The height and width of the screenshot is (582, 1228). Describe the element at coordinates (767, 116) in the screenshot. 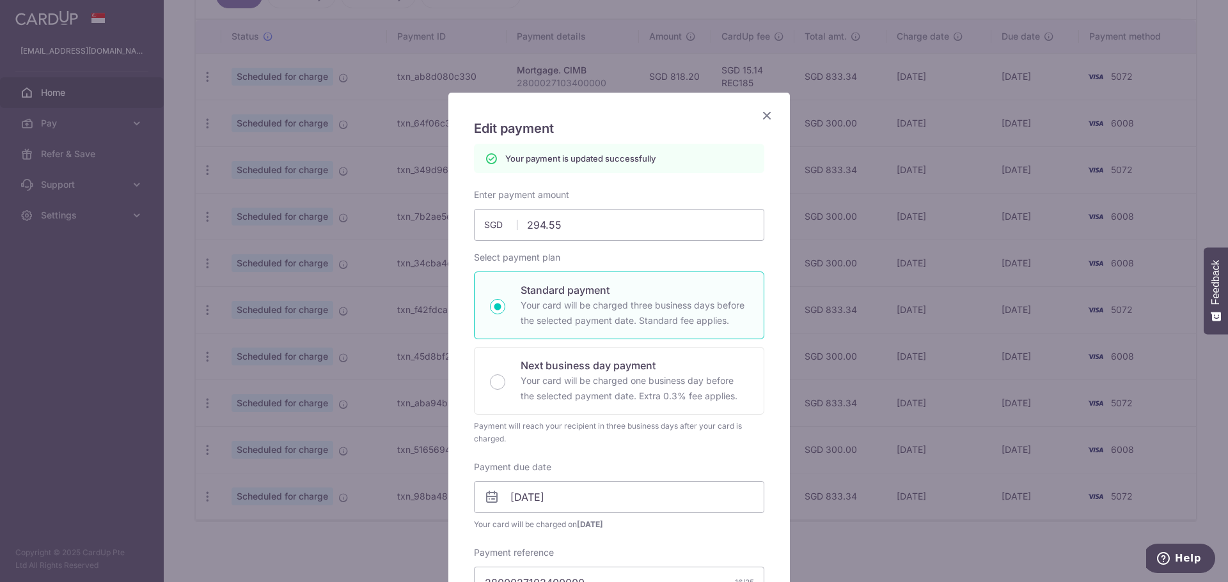

I see `button: Close` at that location.